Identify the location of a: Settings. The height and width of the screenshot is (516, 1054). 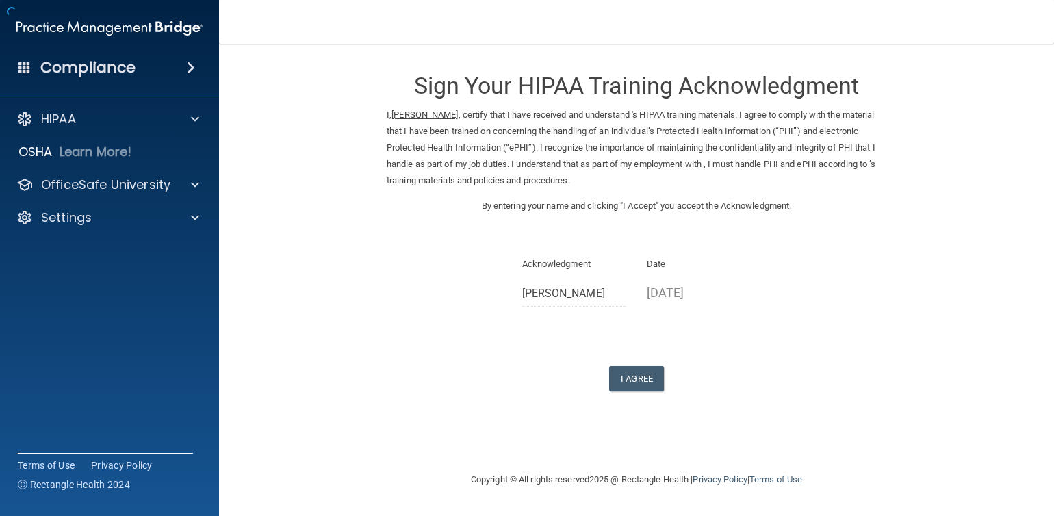
(107, 218).